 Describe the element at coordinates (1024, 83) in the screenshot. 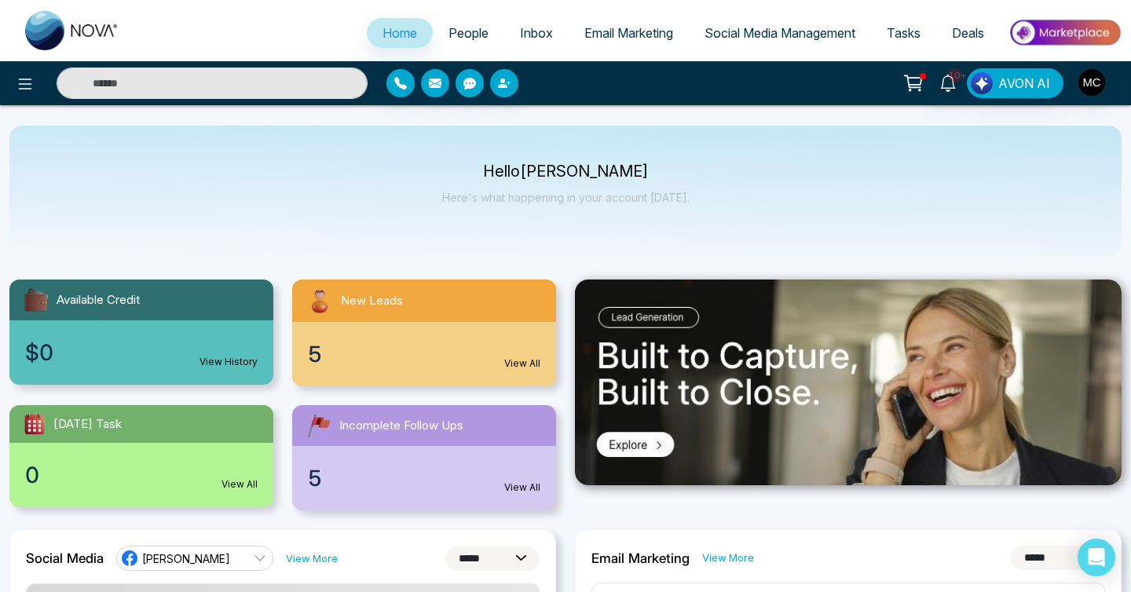

I see `span: AVON AI` at that location.